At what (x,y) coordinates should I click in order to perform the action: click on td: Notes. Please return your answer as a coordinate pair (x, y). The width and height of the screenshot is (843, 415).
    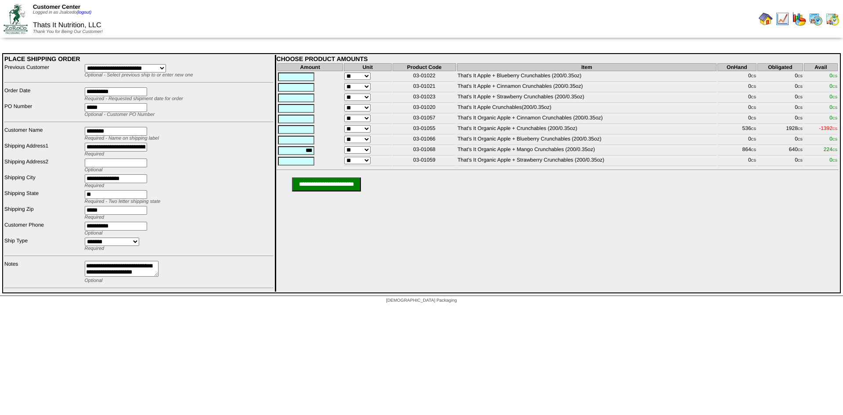
    Looking at the image, I should click on (43, 272).